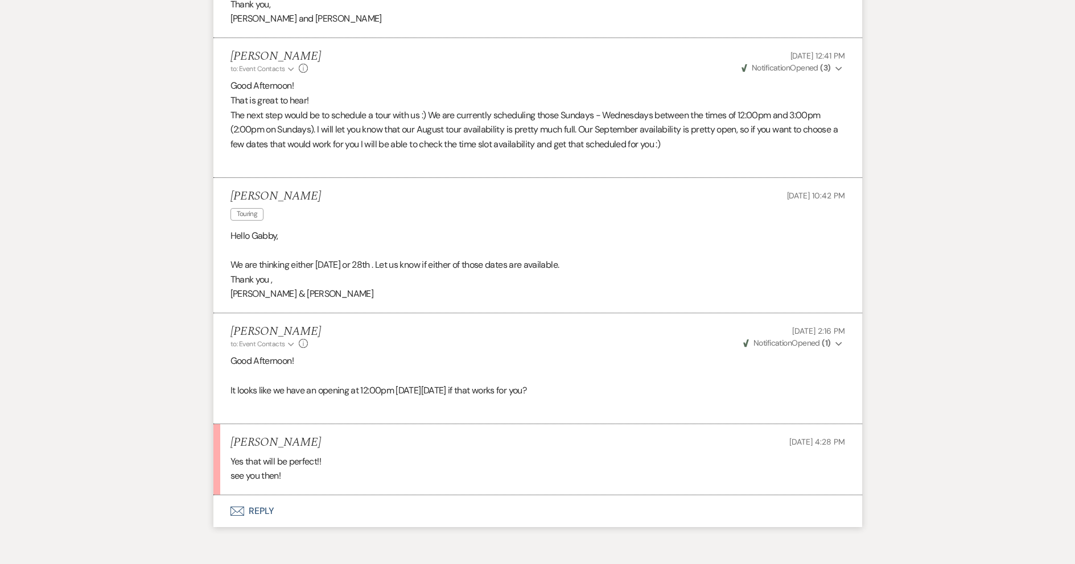 Image resolution: width=1075 pixels, height=564 pixels. I want to click on p: Thank you ,, so click(538, 280).